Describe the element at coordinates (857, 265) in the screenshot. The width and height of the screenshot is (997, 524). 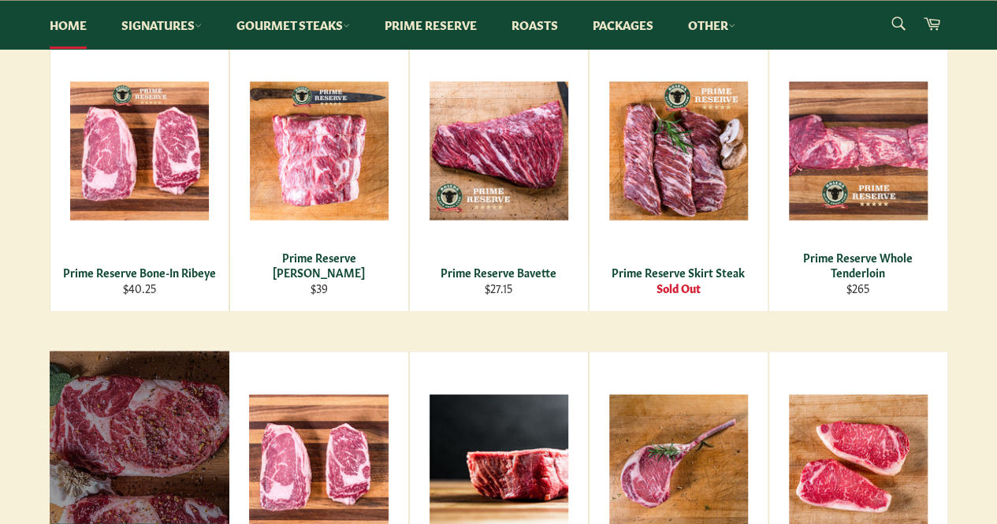
I see `div: Prime Reserve Whole Tenderloin` at that location.